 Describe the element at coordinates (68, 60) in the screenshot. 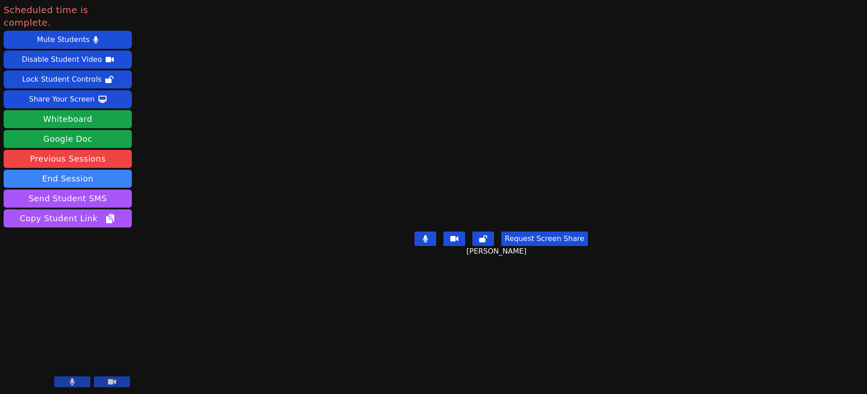

I see `button: Disable Student Video` at that location.